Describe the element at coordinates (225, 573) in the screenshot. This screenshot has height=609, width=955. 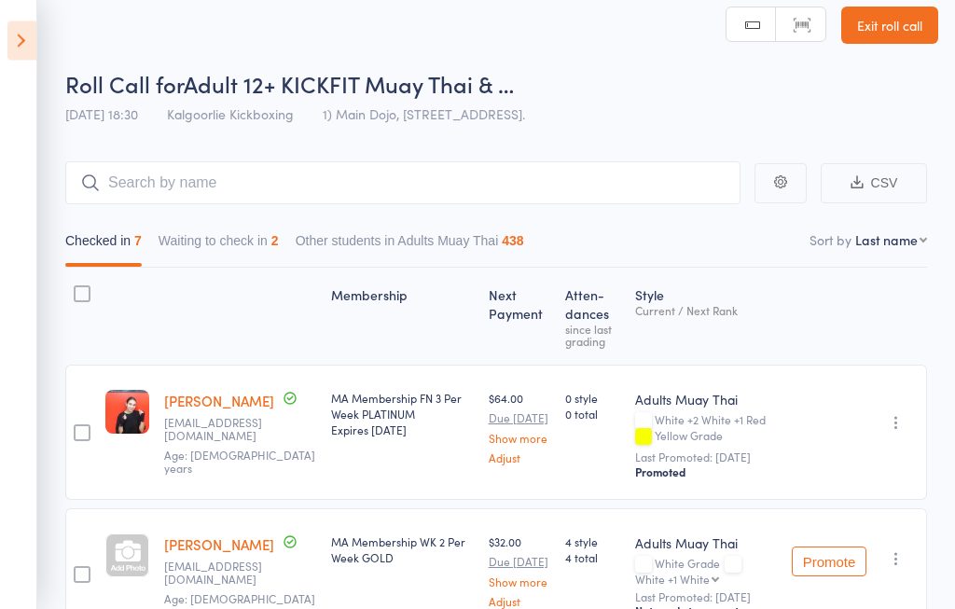
I see `small: rhylanmatthew@gmail.com` at that location.